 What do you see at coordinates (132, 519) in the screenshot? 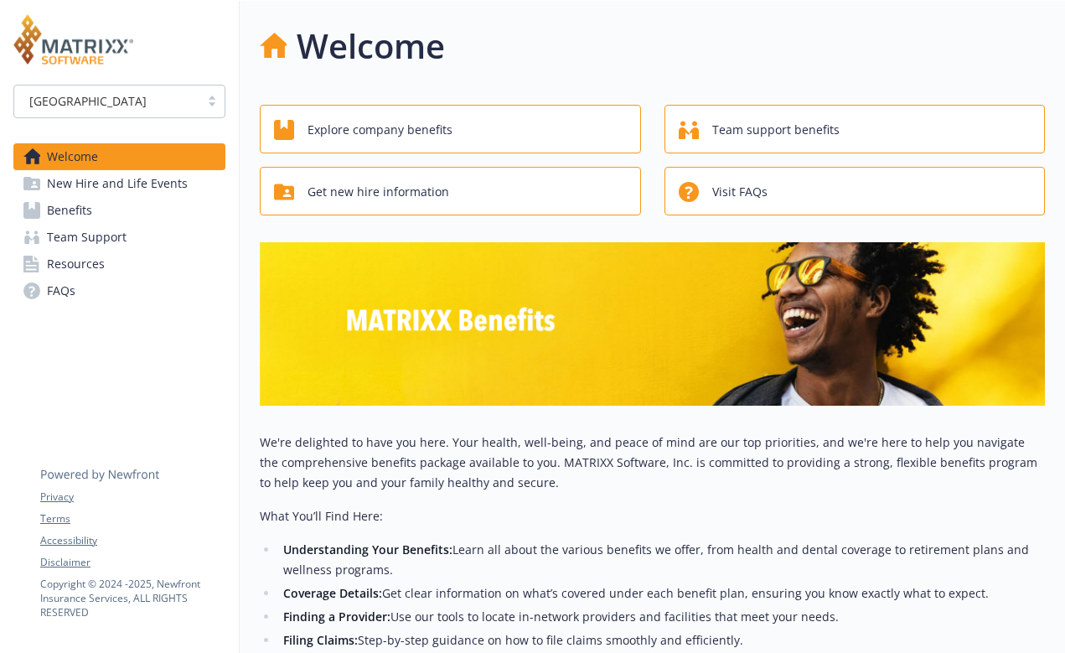
I see `a: Terms` at bounding box center [132, 519].